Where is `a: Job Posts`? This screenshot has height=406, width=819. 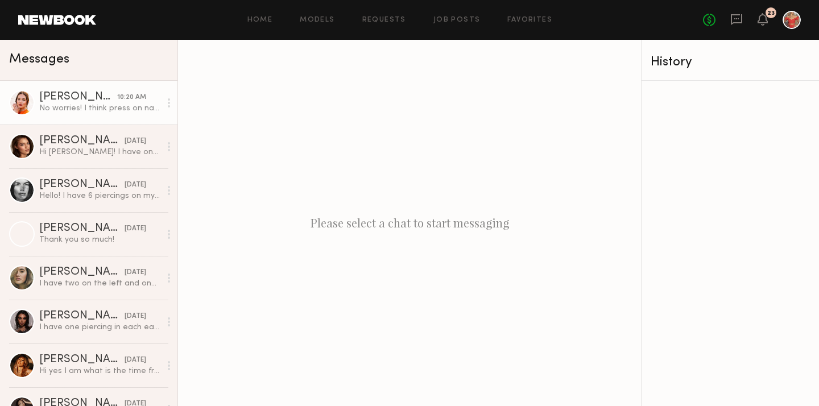
a: Job Posts is located at coordinates (456, 20).